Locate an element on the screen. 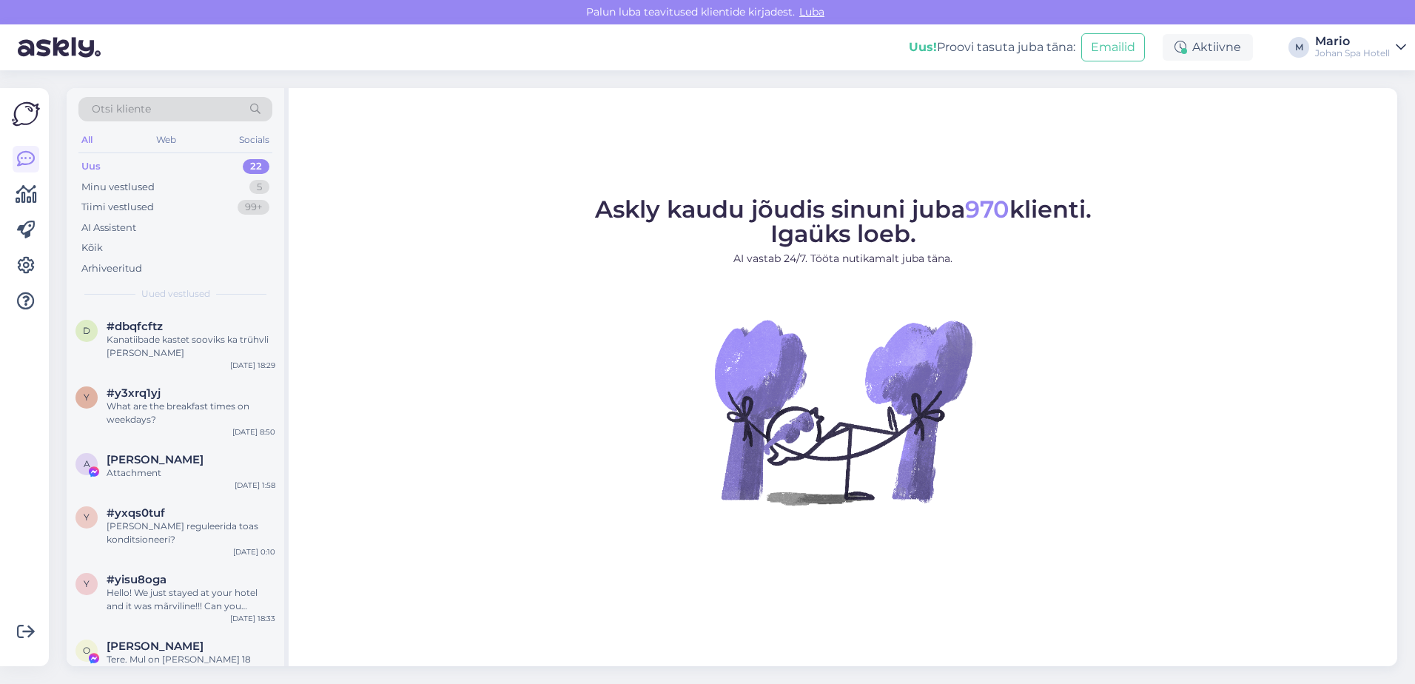 Image resolution: width=1415 pixels, height=684 pixels. div: Socials is located at coordinates (254, 140).